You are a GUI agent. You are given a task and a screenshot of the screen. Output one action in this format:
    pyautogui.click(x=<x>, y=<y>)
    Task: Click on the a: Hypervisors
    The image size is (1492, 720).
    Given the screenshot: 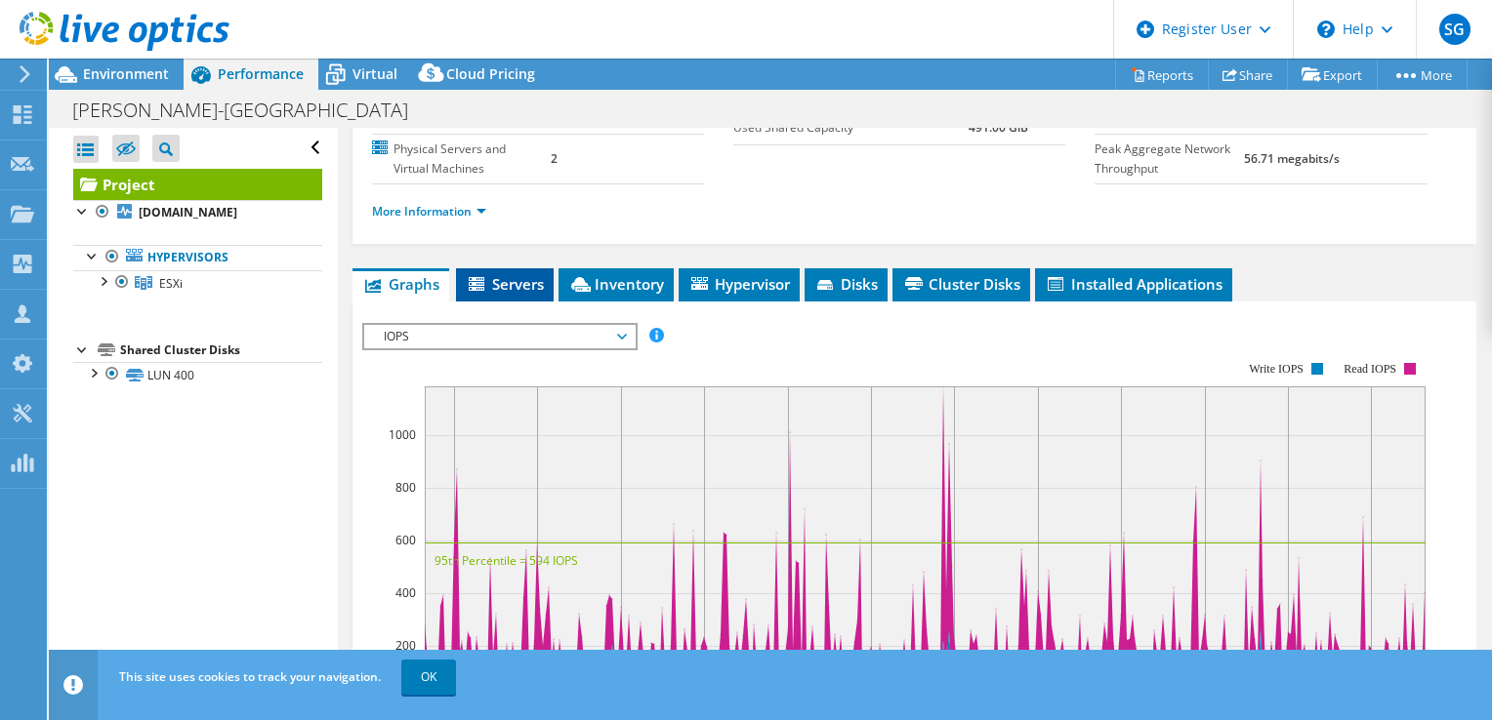 What is the action you would take?
    pyautogui.click(x=197, y=258)
    